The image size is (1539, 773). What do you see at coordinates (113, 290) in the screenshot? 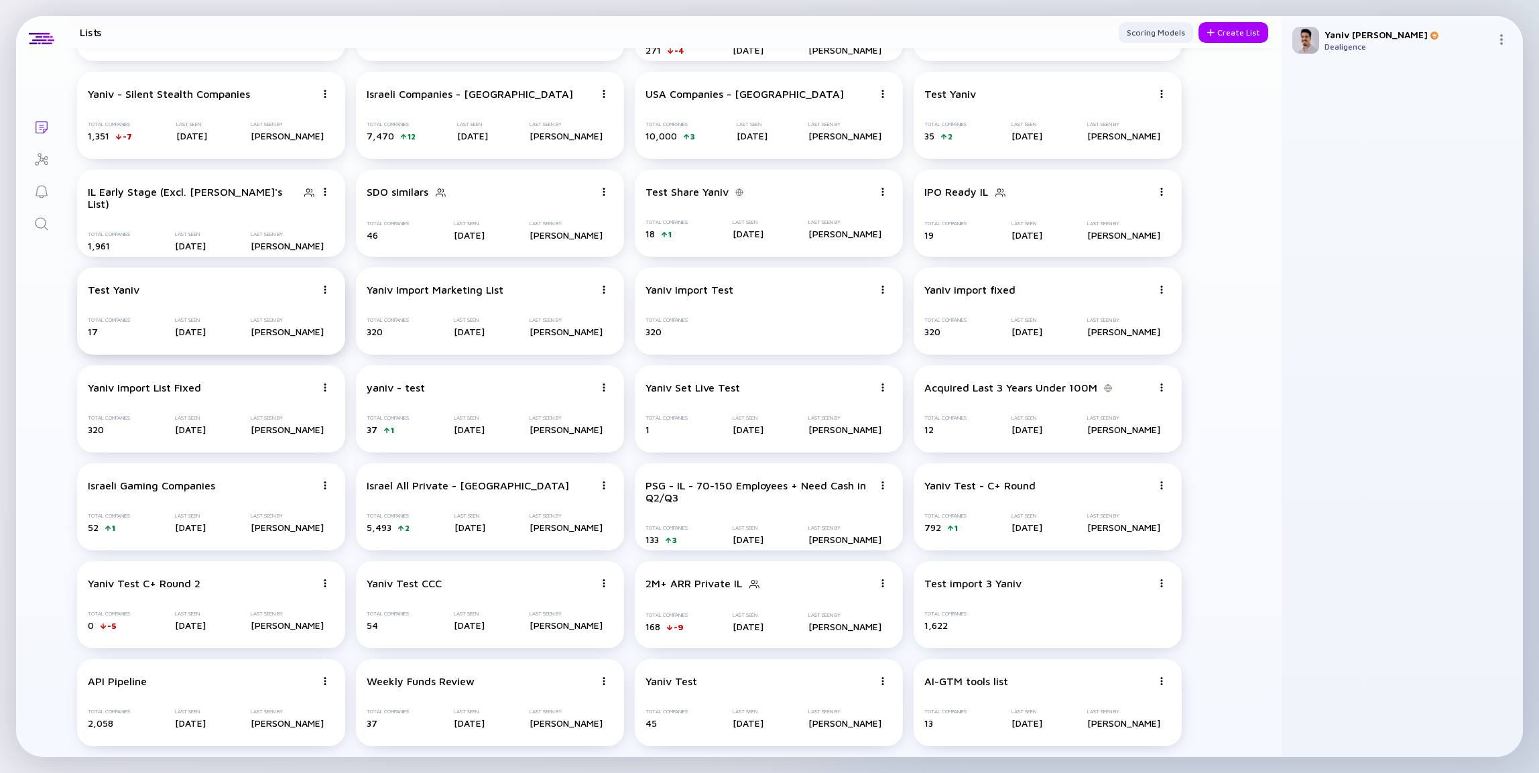
I see `div: Test Yaniv` at bounding box center [113, 290].